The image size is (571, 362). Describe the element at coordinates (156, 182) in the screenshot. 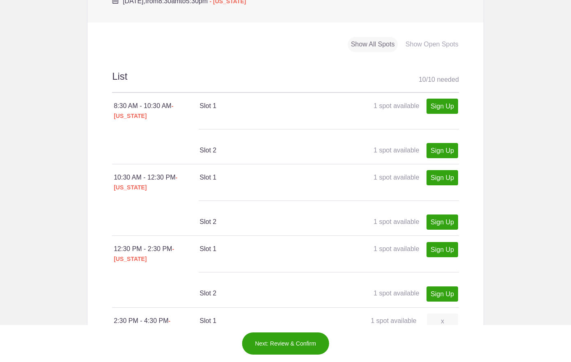

I see `div: 10:30 AM - 12:30 PM` at that location.